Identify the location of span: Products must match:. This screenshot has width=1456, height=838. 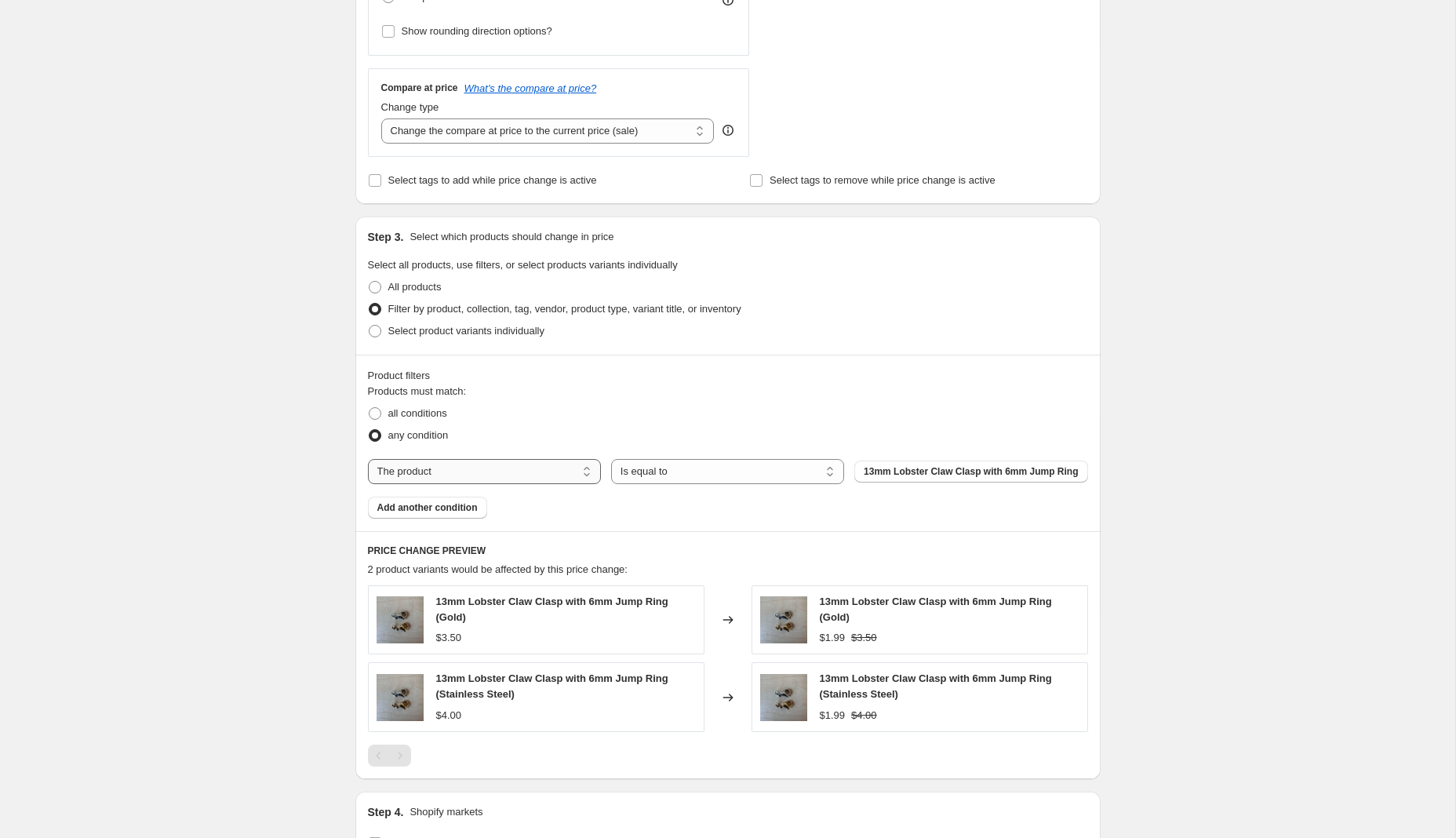
(417, 391).